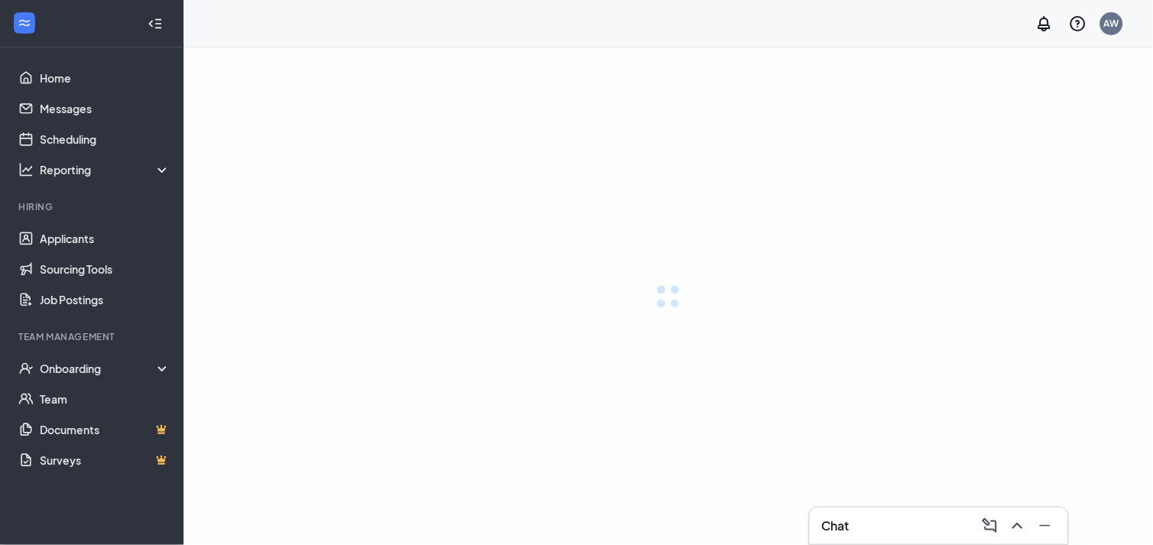 This screenshot has width=1153, height=545. Describe the element at coordinates (92, 336) in the screenshot. I see `div: Team Management` at that location.